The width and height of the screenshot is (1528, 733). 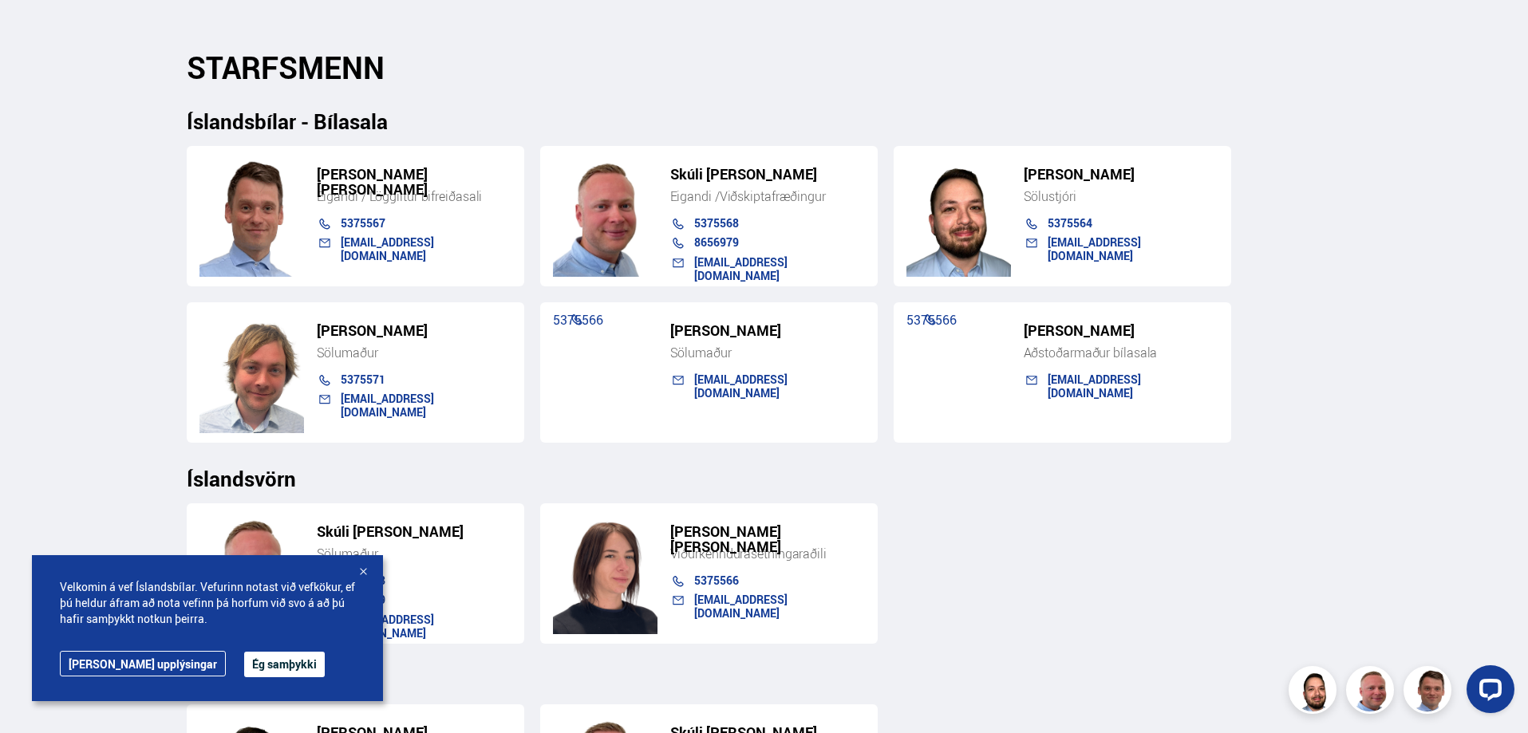 I want to click on a: 5375568, so click(x=717, y=223).